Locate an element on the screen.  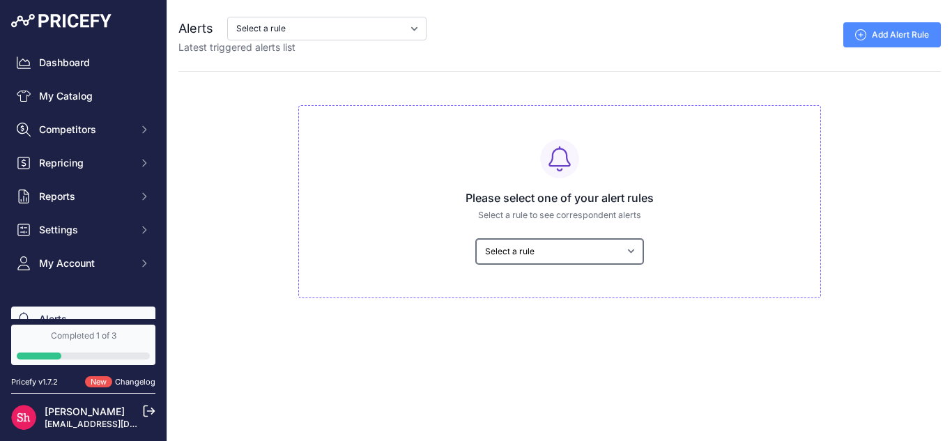
a: My Catalog is located at coordinates (83, 96).